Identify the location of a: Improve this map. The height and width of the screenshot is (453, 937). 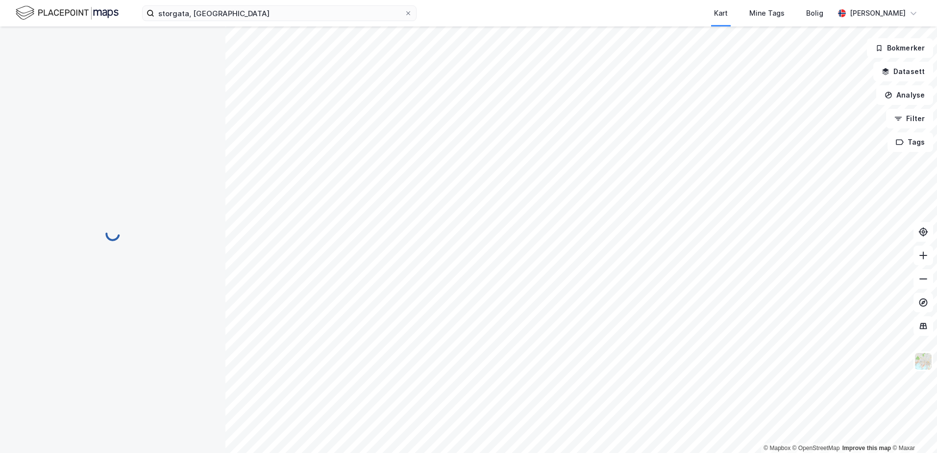
(866, 448).